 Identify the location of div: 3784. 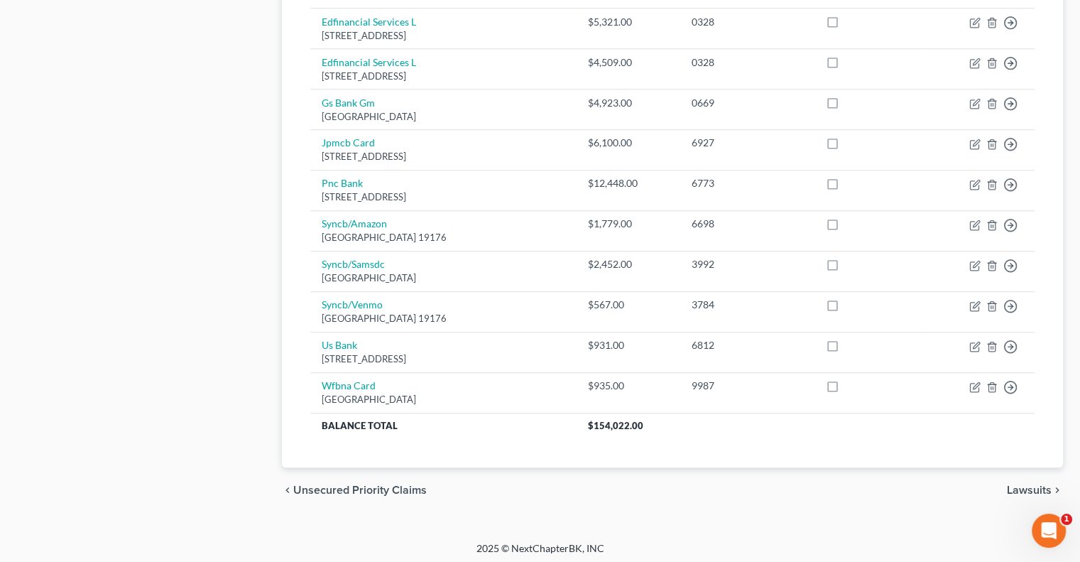
(747, 305).